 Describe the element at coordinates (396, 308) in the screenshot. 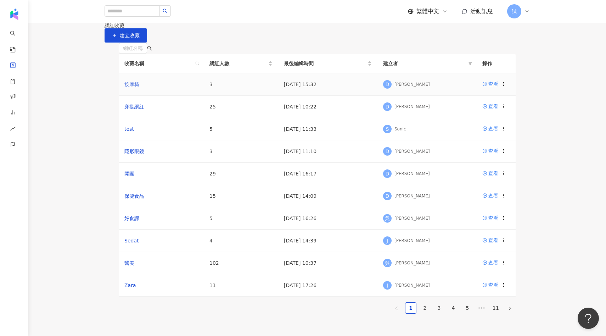

I see `li: Previous Page` at that location.